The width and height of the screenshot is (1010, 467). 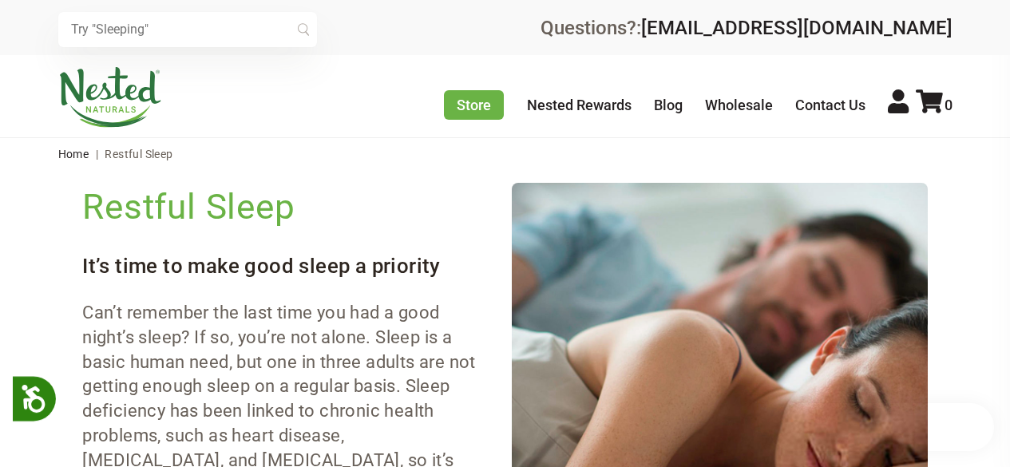 What do you see at coordinates (668, 105) in the screenshot?
I see `a: Blog` at bounding box center [668, 105].